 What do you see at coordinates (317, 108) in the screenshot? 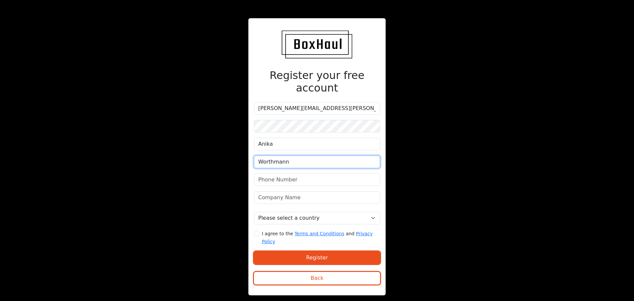
I see `input: Email` at bounding box center [317, 108].